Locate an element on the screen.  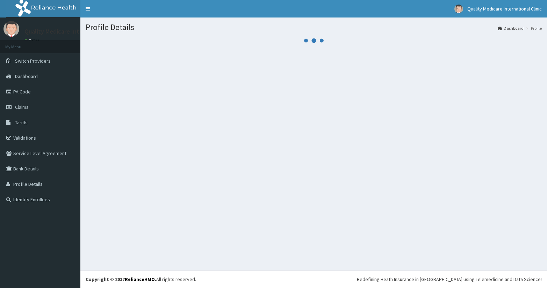
li: Profile is located at coordinates (533, 28).